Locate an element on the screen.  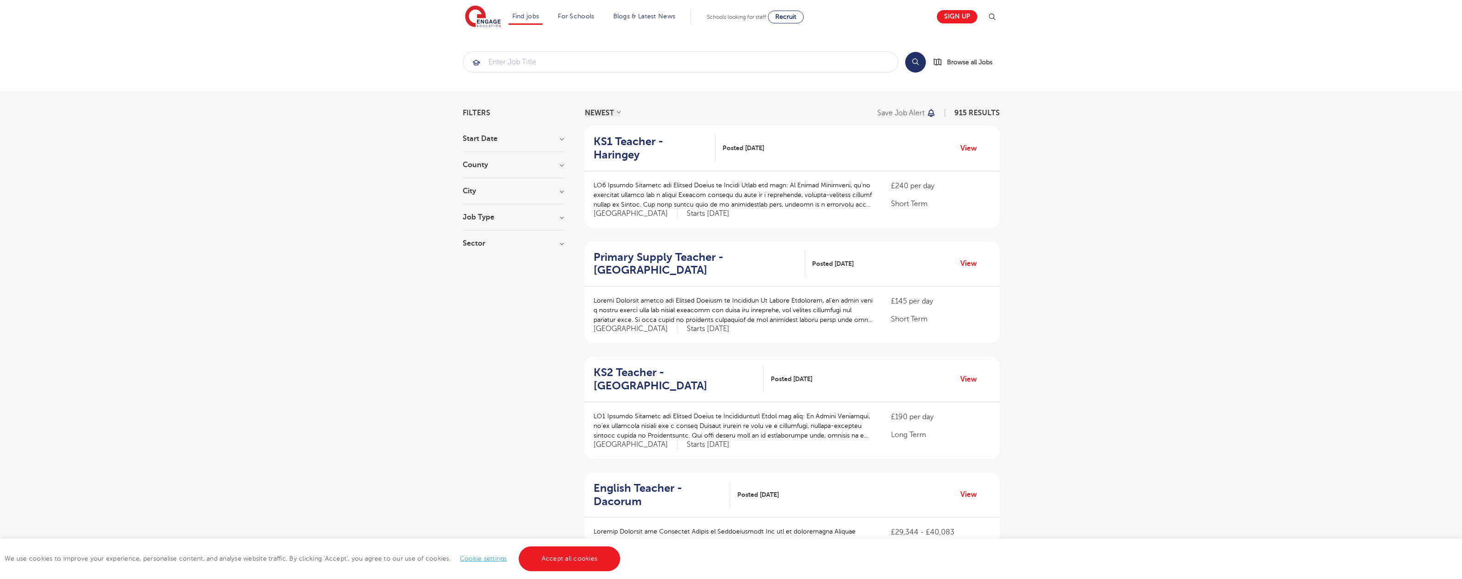
h2: English Teacher - Dacorum is located at coordinates (658, 495).